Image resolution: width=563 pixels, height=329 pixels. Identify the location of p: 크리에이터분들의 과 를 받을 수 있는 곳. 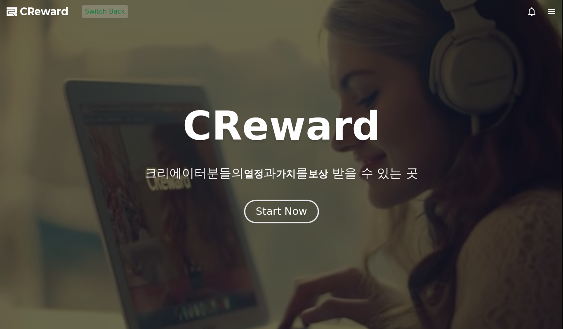
(281, 173).